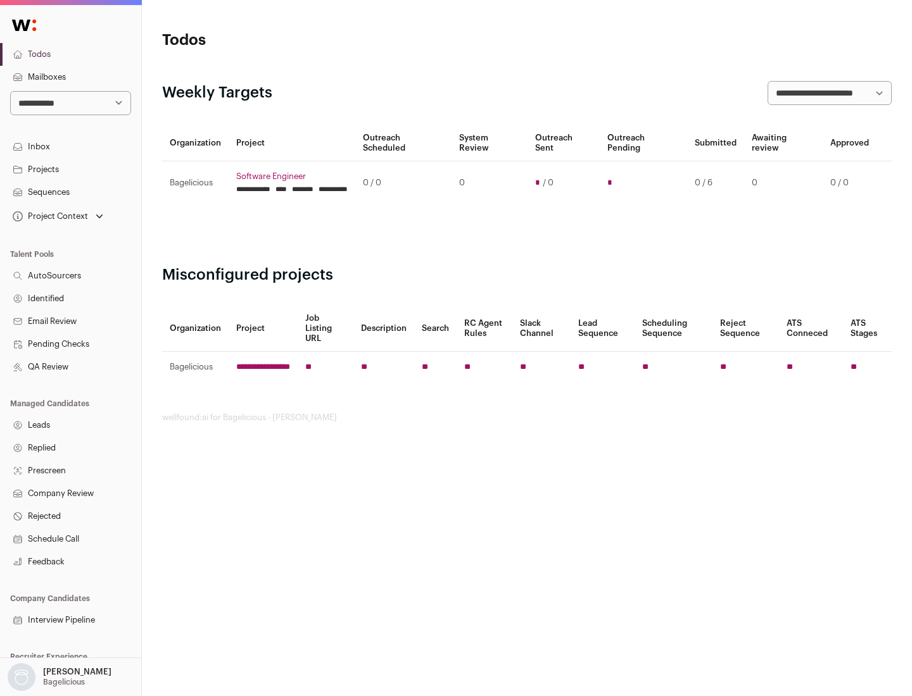 The image size is (912, 696). What do you see at coordinates (715, 143) in the screenshot?
I see `th: Submitted` at bounding box center [715, 143].